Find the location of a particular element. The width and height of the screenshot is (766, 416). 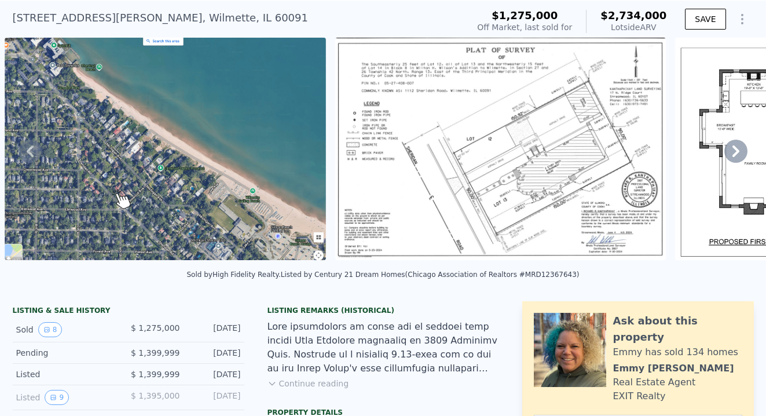

button: SAVE is located at coordinates (705, 19).